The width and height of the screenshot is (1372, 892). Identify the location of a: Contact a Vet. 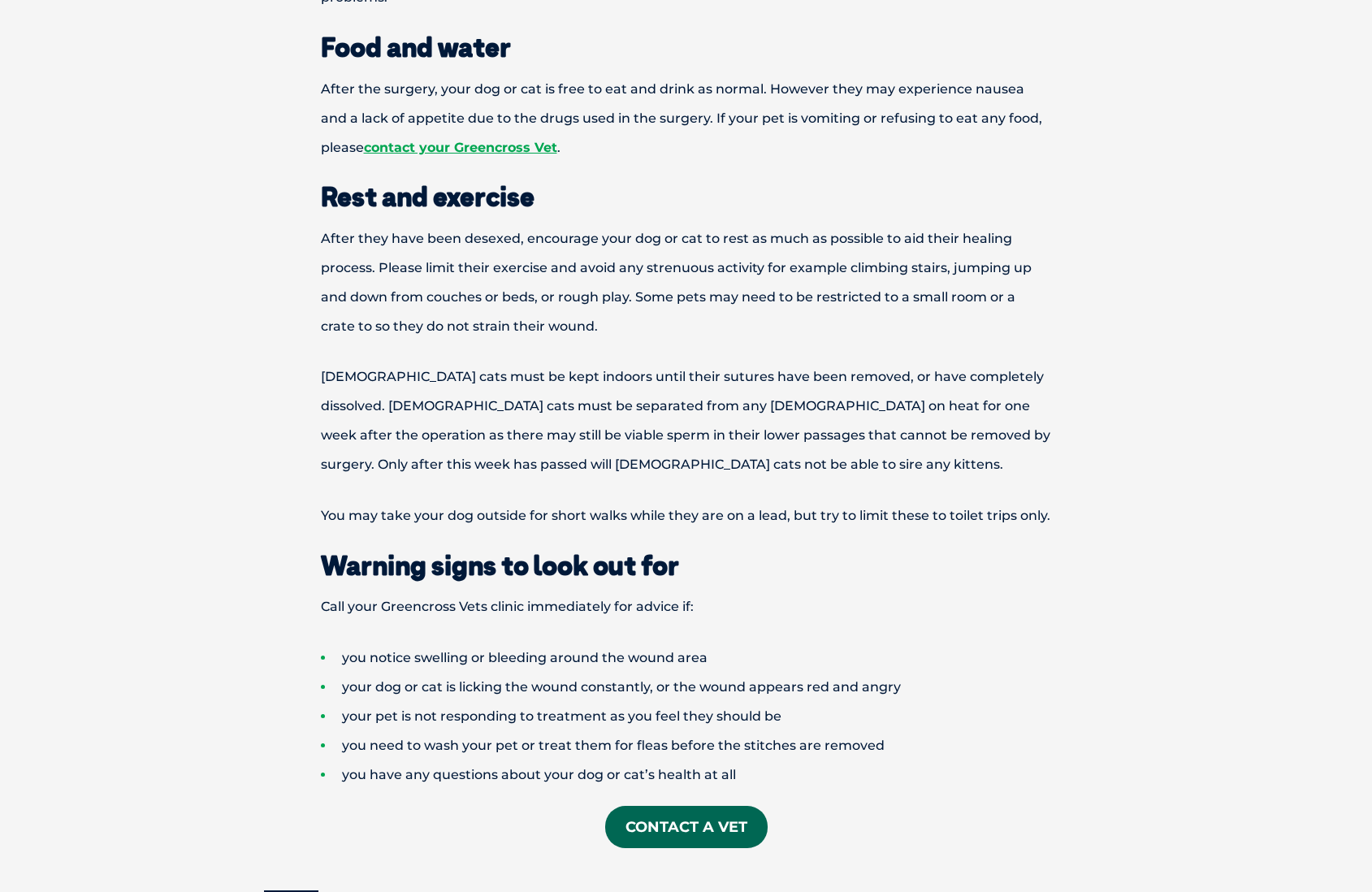
(686, 827).